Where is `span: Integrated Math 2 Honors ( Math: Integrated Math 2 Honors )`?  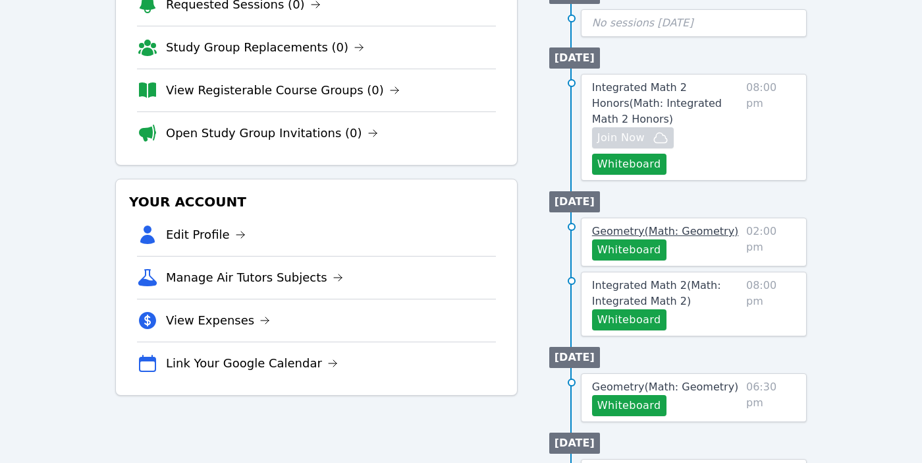
span: Integrated Math 2 Honors ( Math: Integrated Math 2 Honors ) is located at coordinates (657, 103).